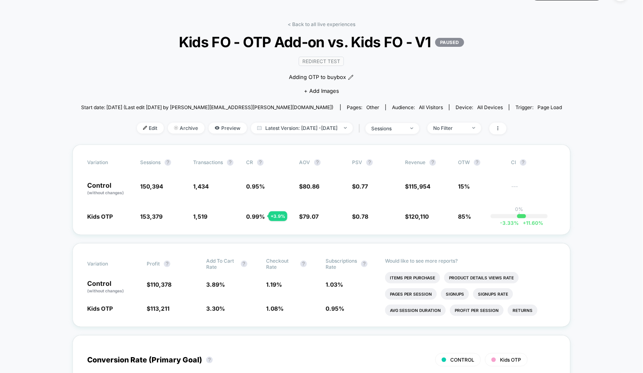  I want to click on span: 110,378, so click(161, 284).